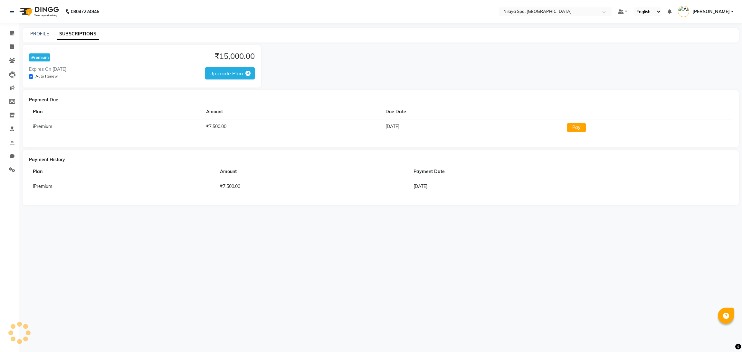  I want to click on button: Pay, so click(576, 128).